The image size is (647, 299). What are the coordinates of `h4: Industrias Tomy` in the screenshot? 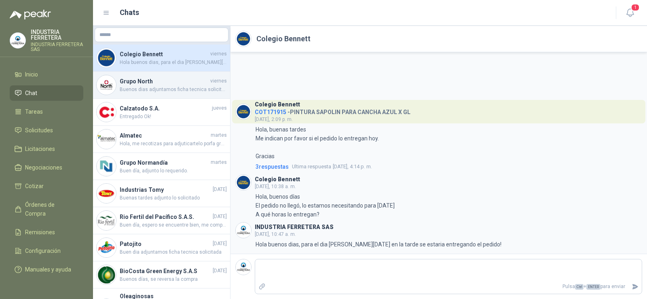 It's located at (165, 190).